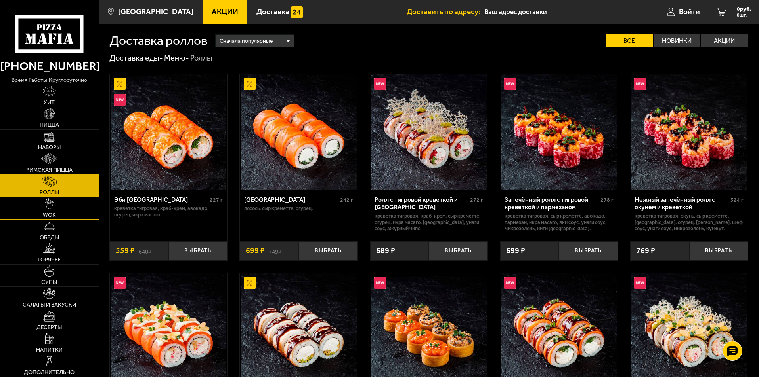 The image size is (759, 377). Describe the element at coordinates (49, 215) in the screenshot. I see `span: WOK` at that location.